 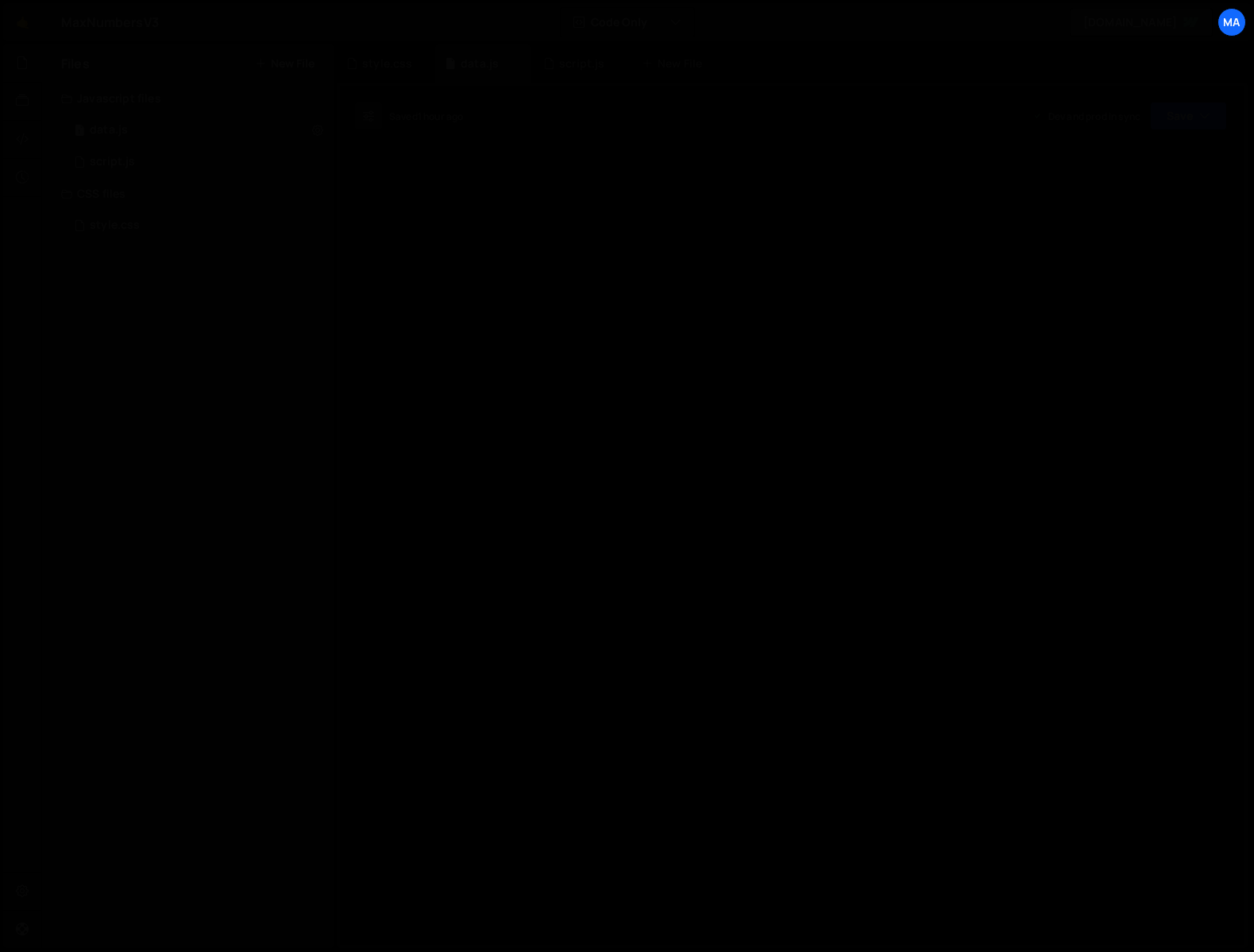 What do you see at coordinates (1188, 116) in the screenshot?
I see `button: Save` at bounding box center [1188, 116].